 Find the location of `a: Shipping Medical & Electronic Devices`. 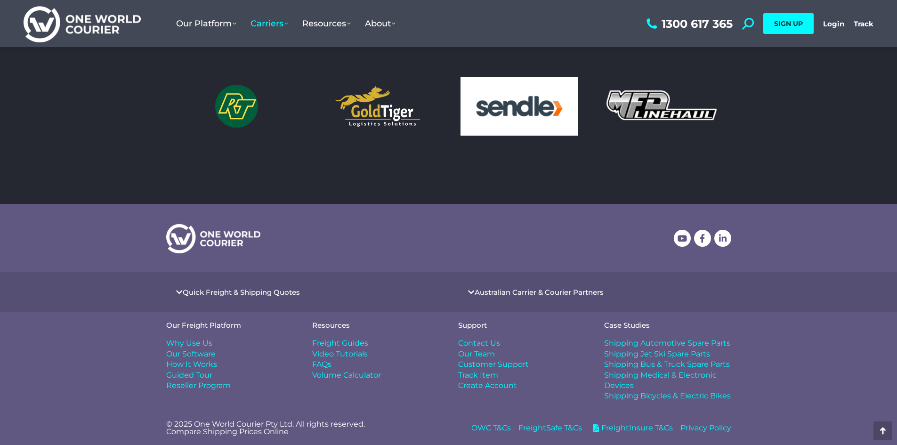

a: Shipping Medical & Electronic Devices is located at coordinates (668, 381).